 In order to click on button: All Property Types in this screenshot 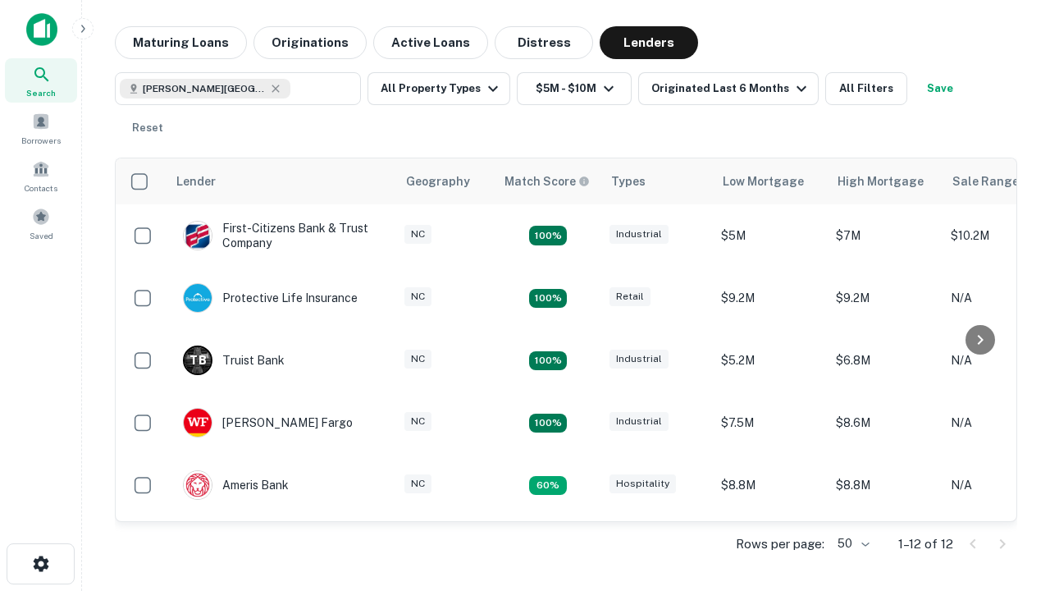, I will do `click(439, 89)`.